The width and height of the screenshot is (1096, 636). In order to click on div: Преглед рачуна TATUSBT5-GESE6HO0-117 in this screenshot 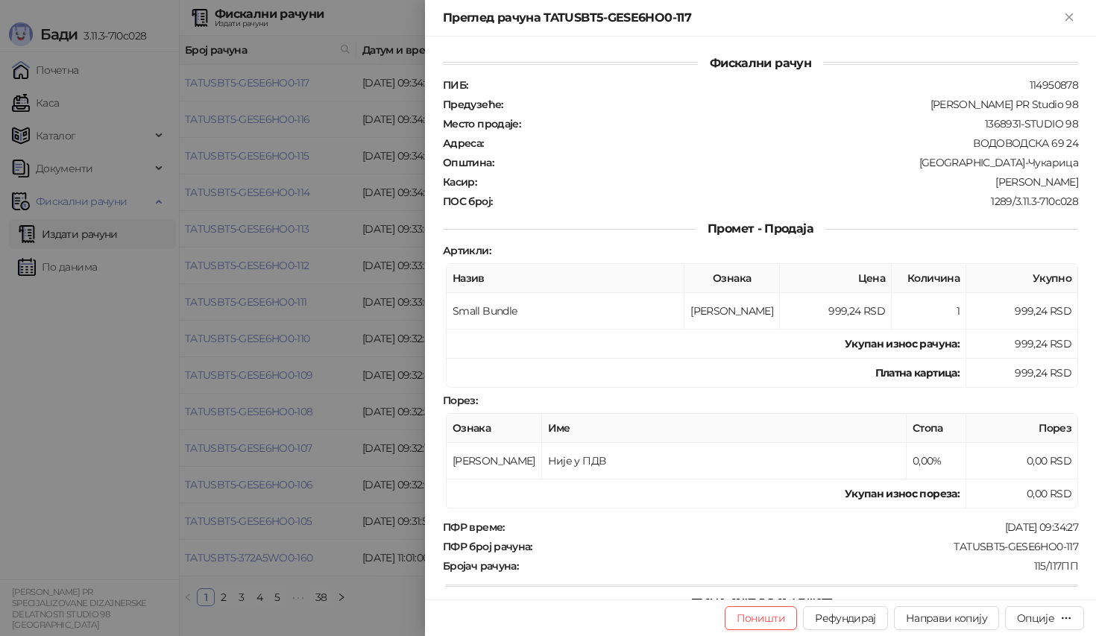, I will do `click(752, 18)`.